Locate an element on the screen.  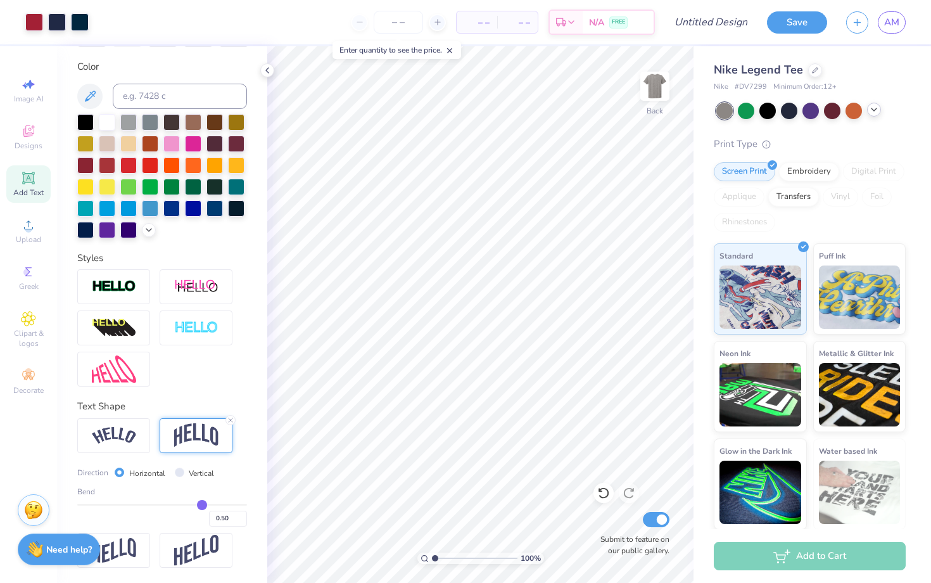
span: Designs is located at coordinates (29, 146).